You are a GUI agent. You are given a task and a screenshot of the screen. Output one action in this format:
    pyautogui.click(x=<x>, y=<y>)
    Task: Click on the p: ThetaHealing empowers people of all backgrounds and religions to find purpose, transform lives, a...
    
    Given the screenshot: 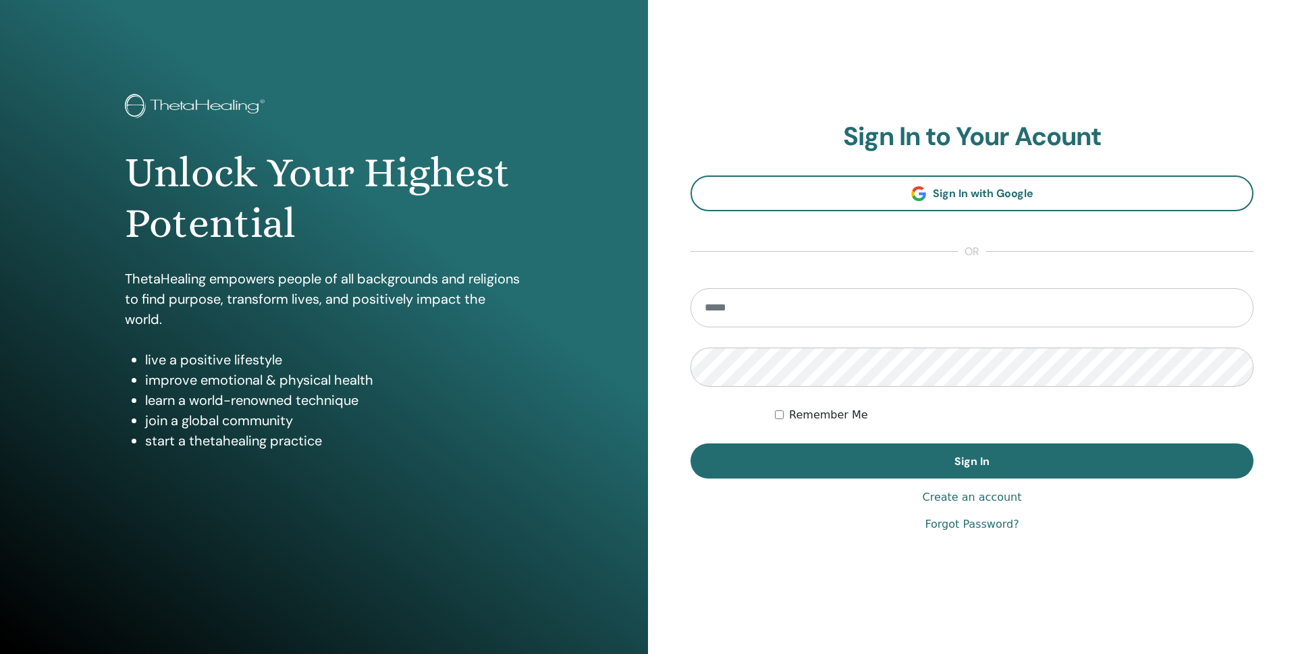 What is the action you would take?
    pyautogui.click(x=324, y=299)
    